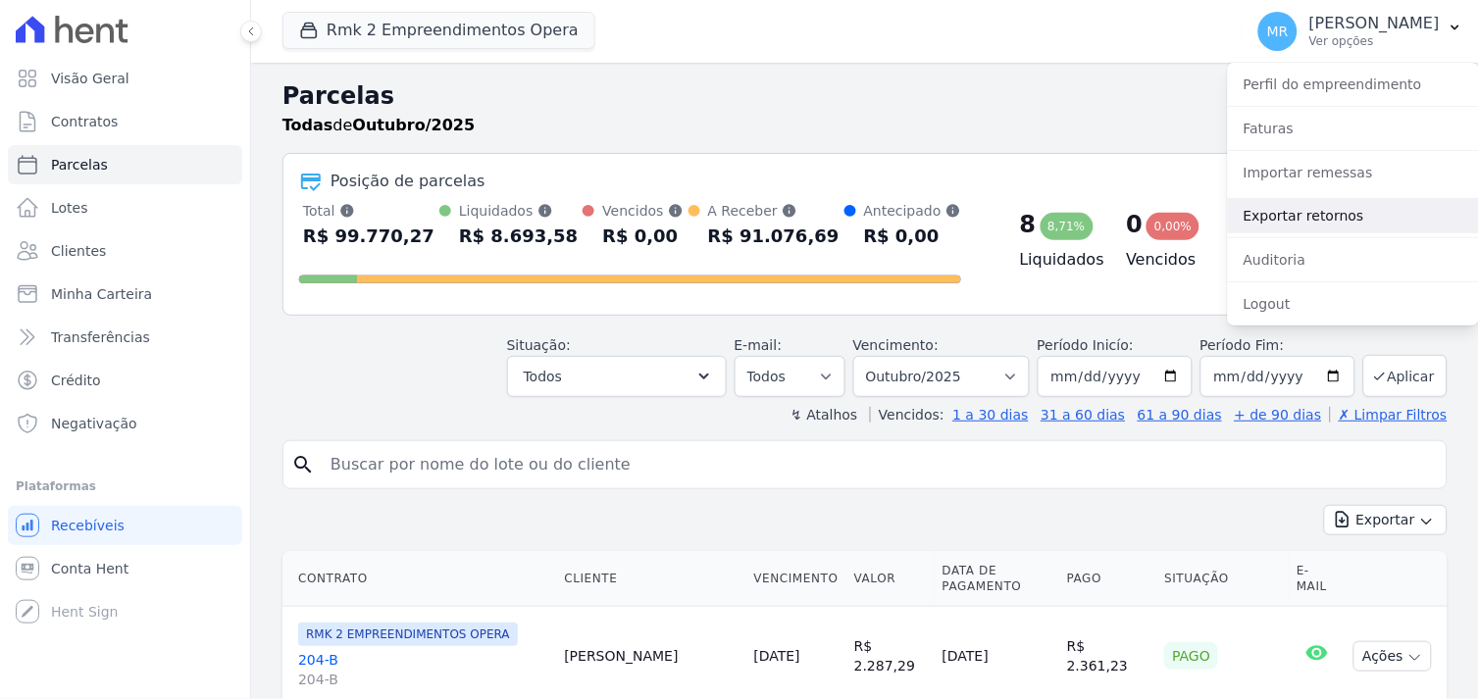 Image resolution: width=1479 pixels, height=699 pixels. What do you see at coordinates (303, 465) in the screenshot?
I see `i: search` at bounding box center [303, 465].